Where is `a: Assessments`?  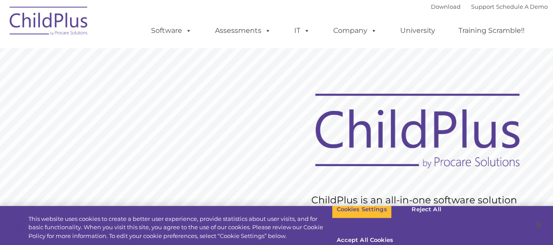 a: Assessments is located at coordinates (243, 31).